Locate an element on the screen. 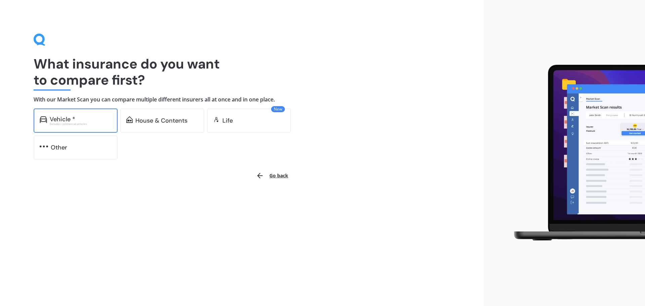  img: home-and-contents.b802091223b8502ef2dd.svg is located at coordinates (129, 120).